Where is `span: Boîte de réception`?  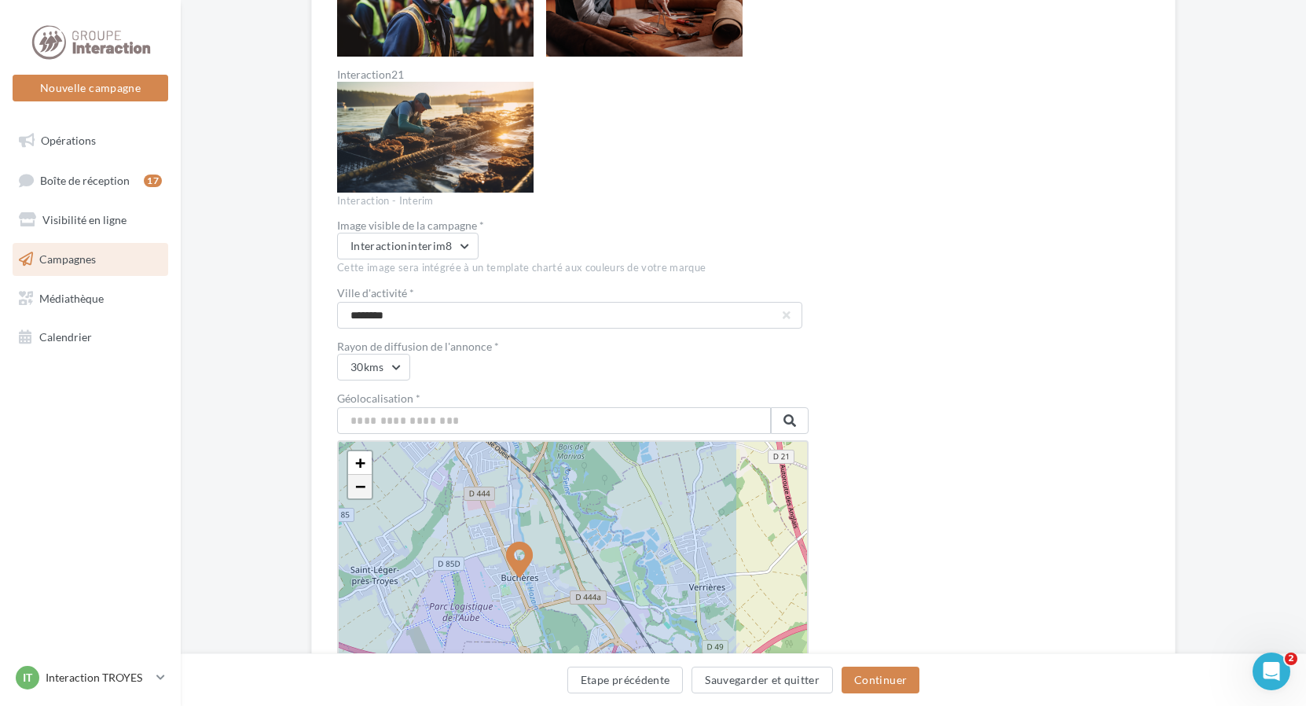 span: Boîte de réception is located at coordinates (85, 179).